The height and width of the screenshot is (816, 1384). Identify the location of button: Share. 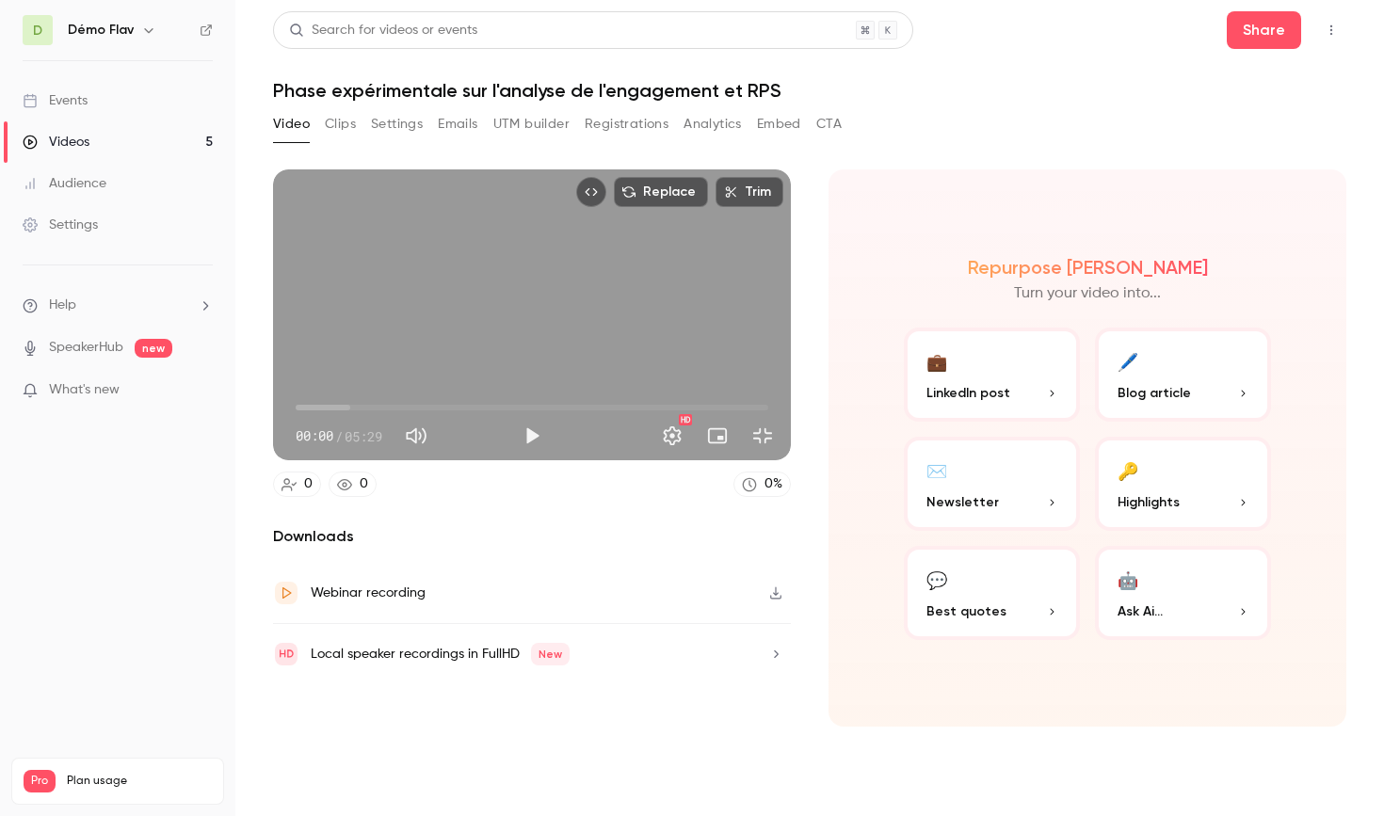
(1264, 30).